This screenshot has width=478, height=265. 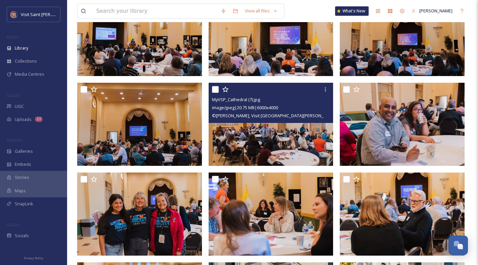 I want to click on span: Library, so click(x=21, y=48).